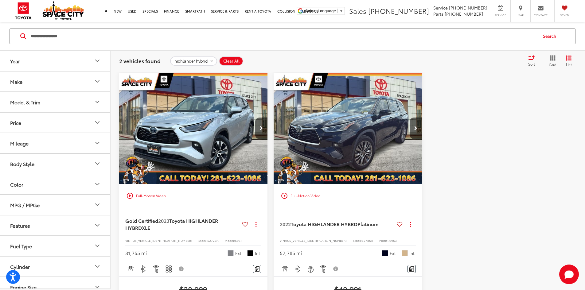 The image size is (585, 290). I want to click on img: 3rd Row Seating, so click(169, 269).